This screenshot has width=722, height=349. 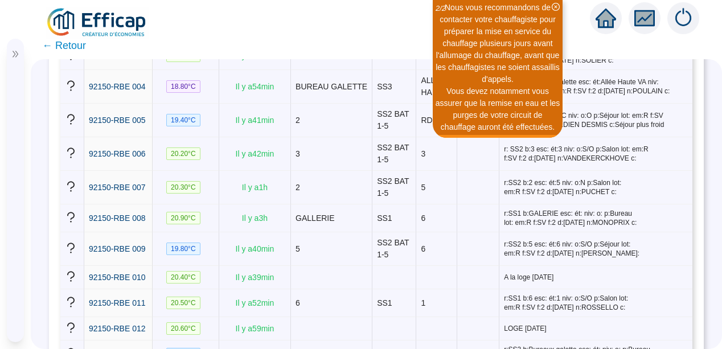 What do you see at coordinates (117, 303) in the screenshot?
I see `a: 92150-RBE 011` at bounding box center [117, 303].